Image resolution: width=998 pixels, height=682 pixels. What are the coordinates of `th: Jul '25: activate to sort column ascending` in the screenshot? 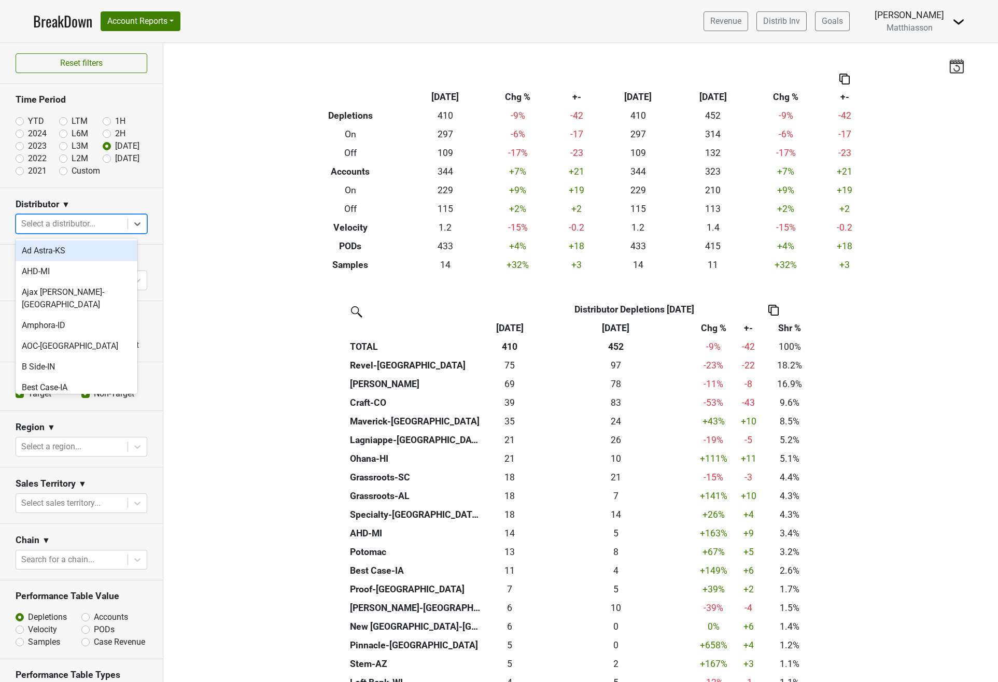 It's located at (510, 328).